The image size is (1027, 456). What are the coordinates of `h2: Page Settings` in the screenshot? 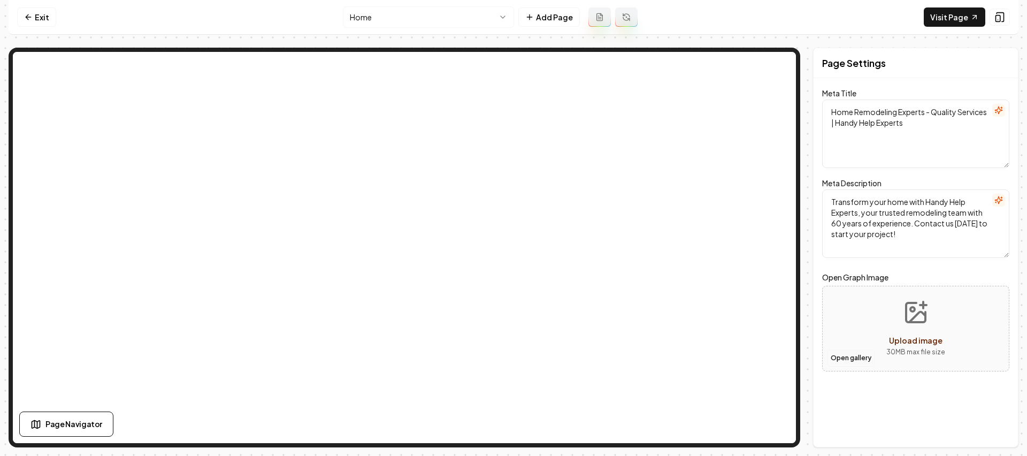 It's located at (854, 63).